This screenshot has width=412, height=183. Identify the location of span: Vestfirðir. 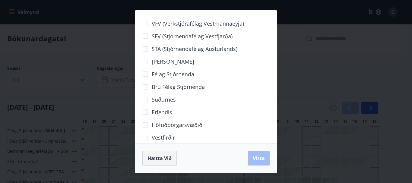
(163, 138).